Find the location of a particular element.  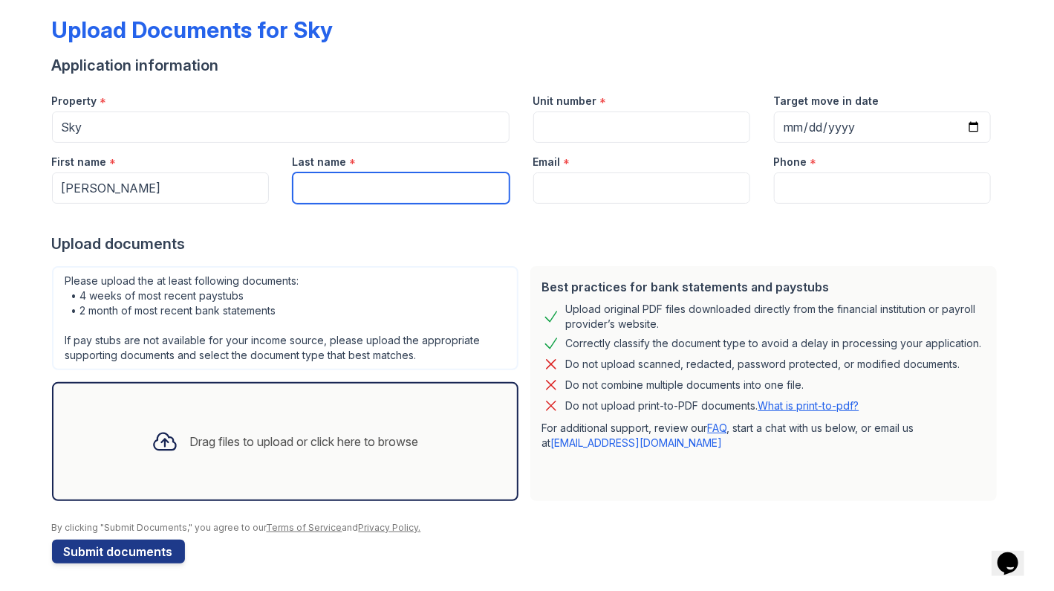

div: Upload original PDF files downloaded directly from the financial institution or payroll provider’... is located at coordinates (775, 316).